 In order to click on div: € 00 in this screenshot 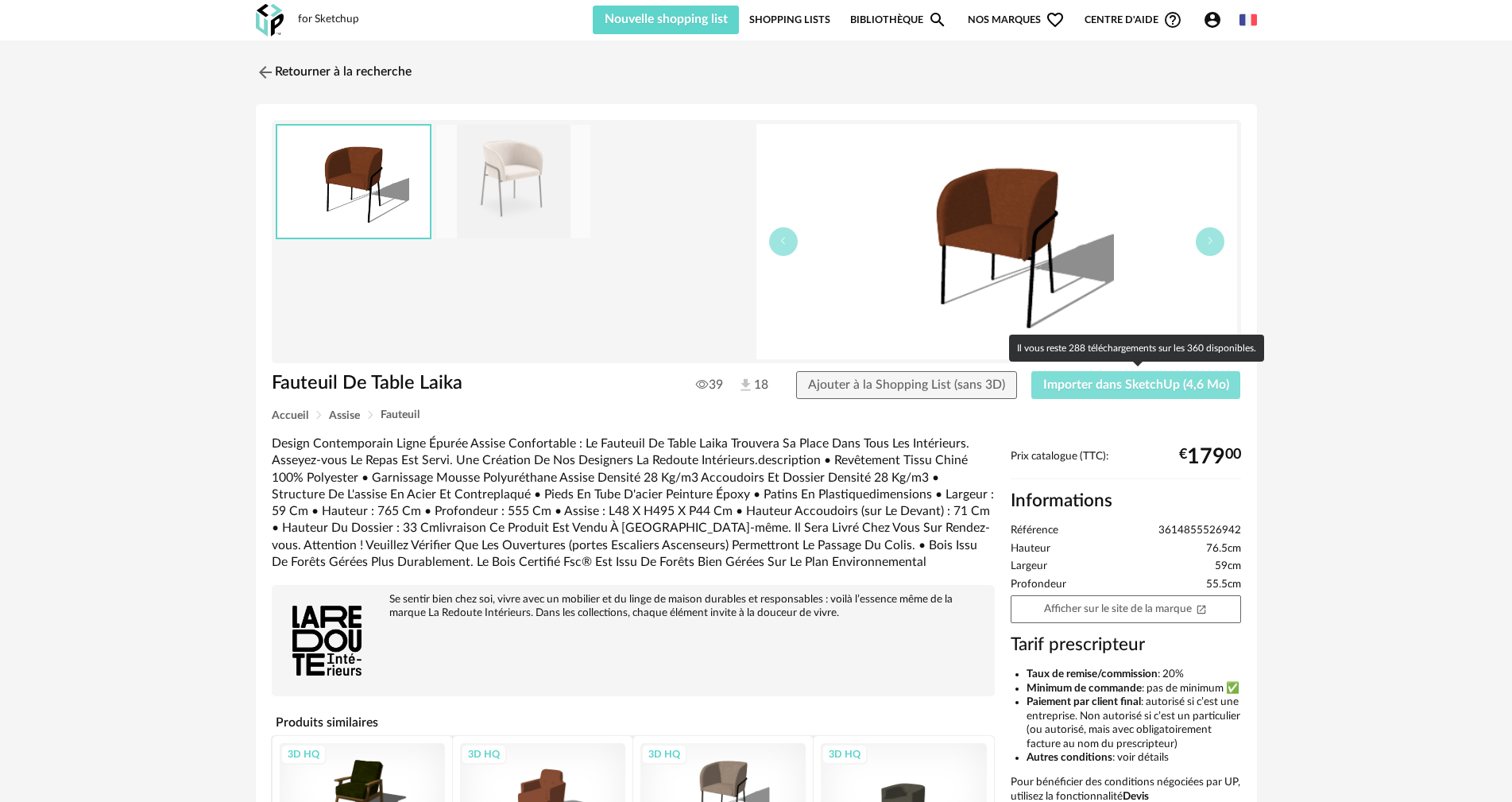, I will do `click(1210, 457)`.